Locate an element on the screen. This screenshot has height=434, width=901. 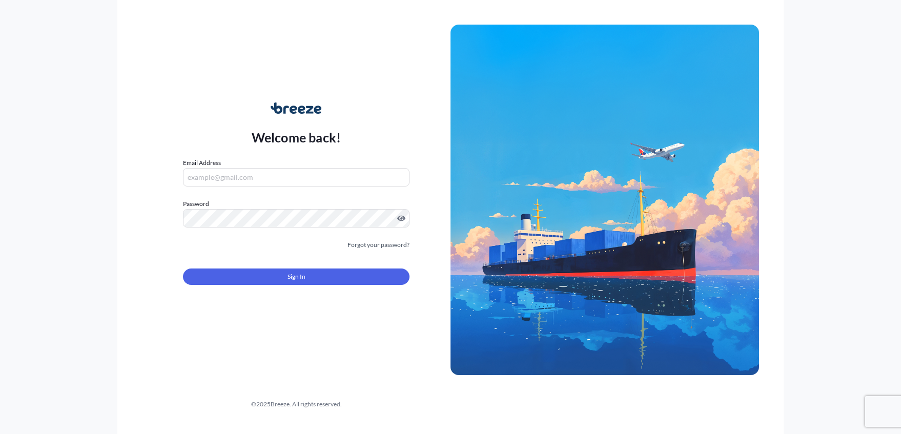
label: Email Address is located at coordinates (202, 163).